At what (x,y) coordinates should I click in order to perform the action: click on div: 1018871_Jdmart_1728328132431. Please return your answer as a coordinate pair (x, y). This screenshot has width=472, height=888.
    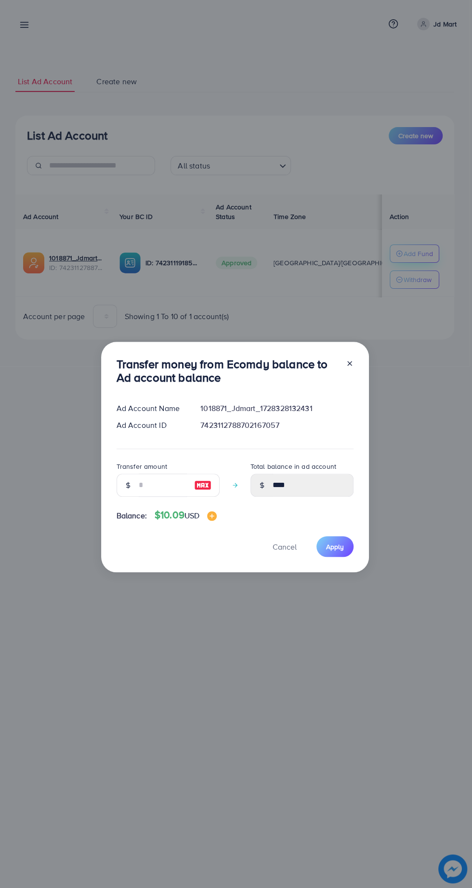
    Looking at the image, I should click on (276, 408).